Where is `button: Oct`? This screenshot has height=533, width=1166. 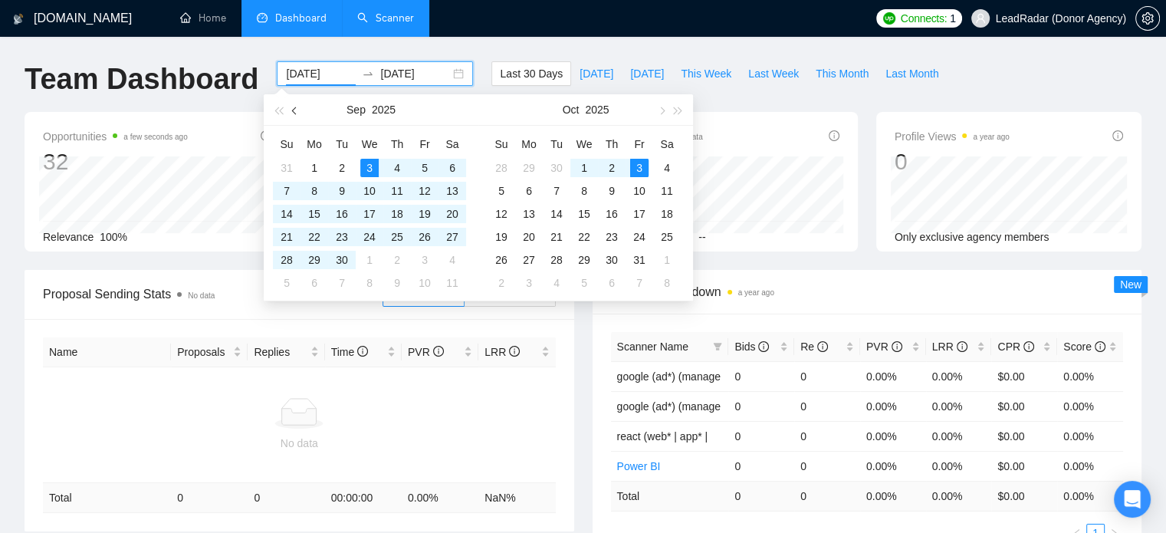
button: Oct is located at coordinates (571, 110).